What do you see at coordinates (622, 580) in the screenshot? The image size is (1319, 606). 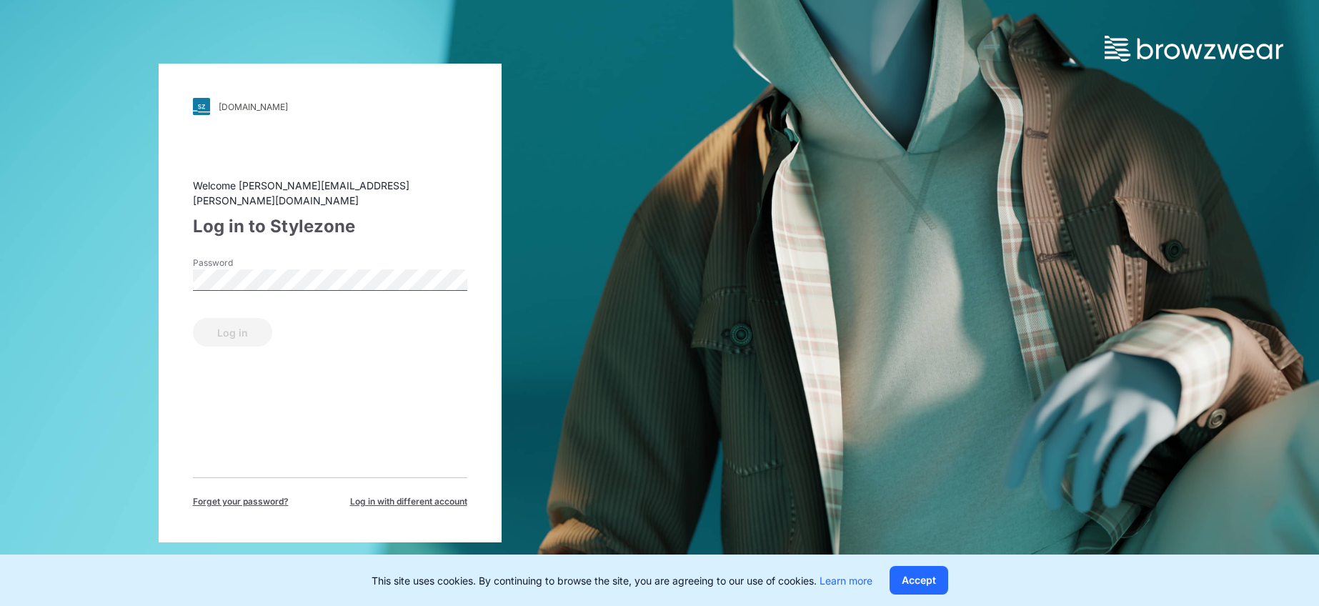 I see `p: This site uses cookies. By continuing to browse the site, you are agreeing to our use of cookies.` at bounding box center [622, 580].